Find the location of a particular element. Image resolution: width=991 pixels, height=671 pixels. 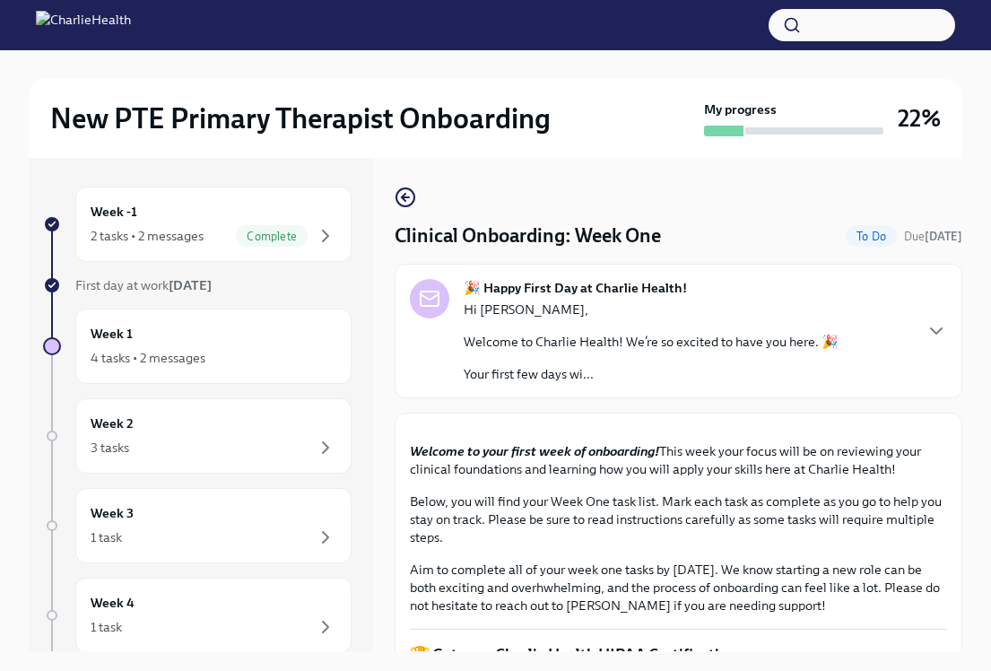

strong: My progress is located at coordinates (740, 109).